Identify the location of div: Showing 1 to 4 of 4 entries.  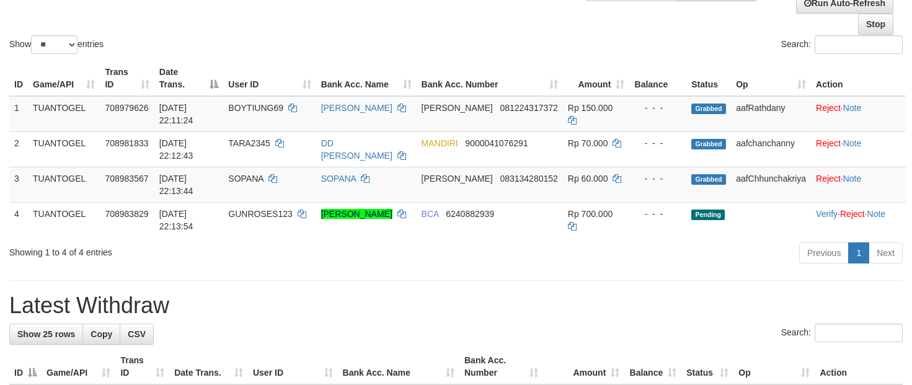
(190, 250).